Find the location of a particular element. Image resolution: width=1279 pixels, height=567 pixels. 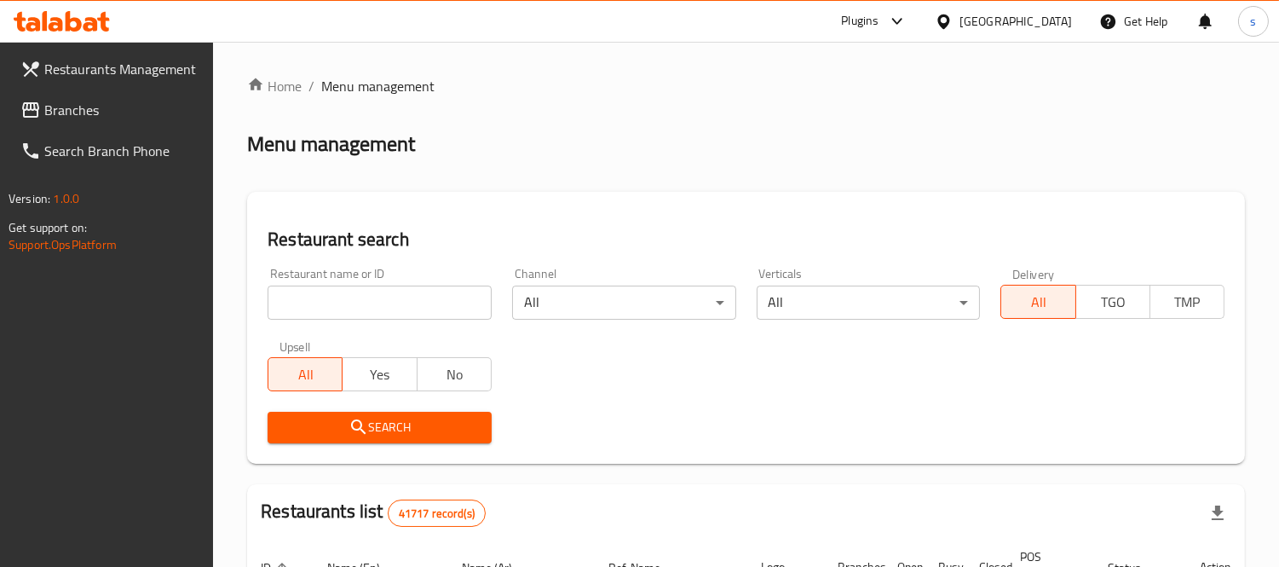

div: Plugins is located at coordinates (860, 21).